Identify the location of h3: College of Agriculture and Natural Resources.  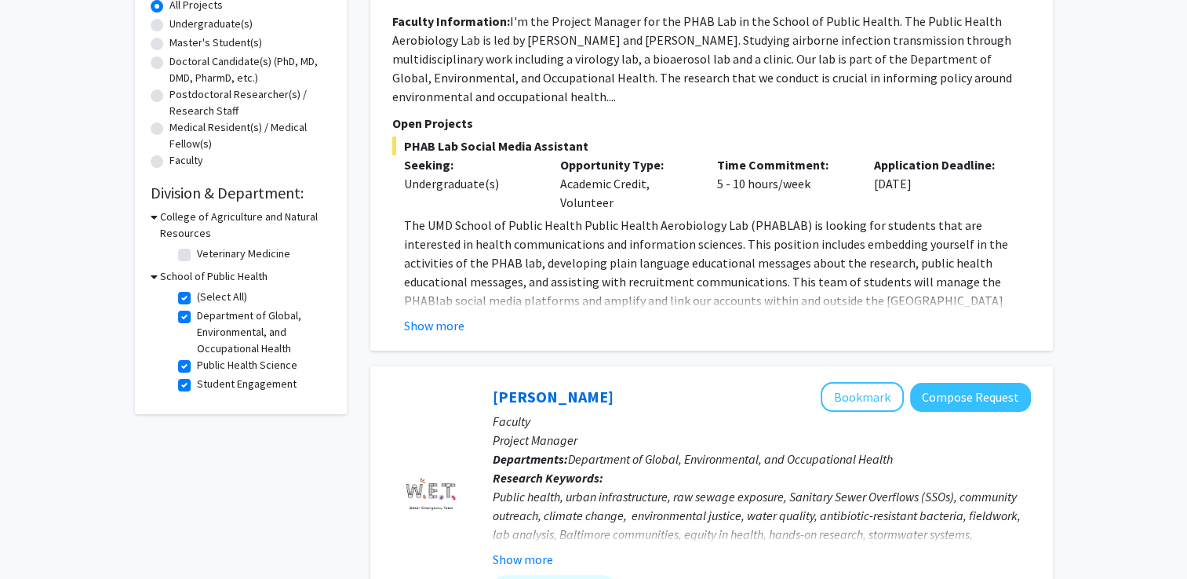
(246, 225).